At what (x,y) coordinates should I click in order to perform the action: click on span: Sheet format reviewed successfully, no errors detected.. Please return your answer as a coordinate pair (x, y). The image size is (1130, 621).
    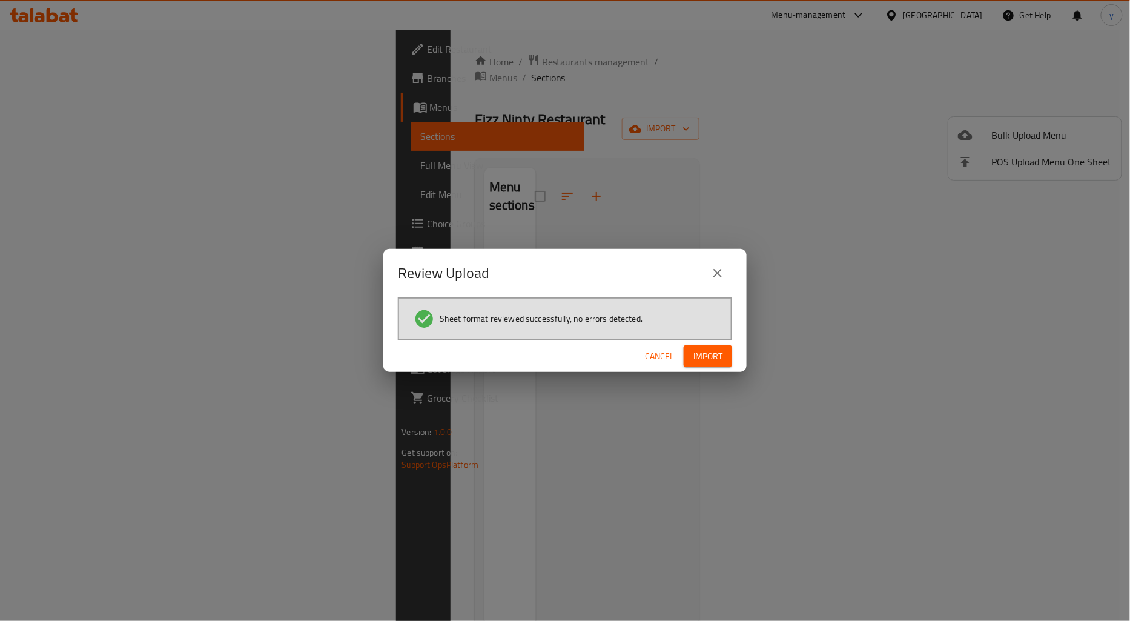
    Looking at the image, I should click on (541, 319).